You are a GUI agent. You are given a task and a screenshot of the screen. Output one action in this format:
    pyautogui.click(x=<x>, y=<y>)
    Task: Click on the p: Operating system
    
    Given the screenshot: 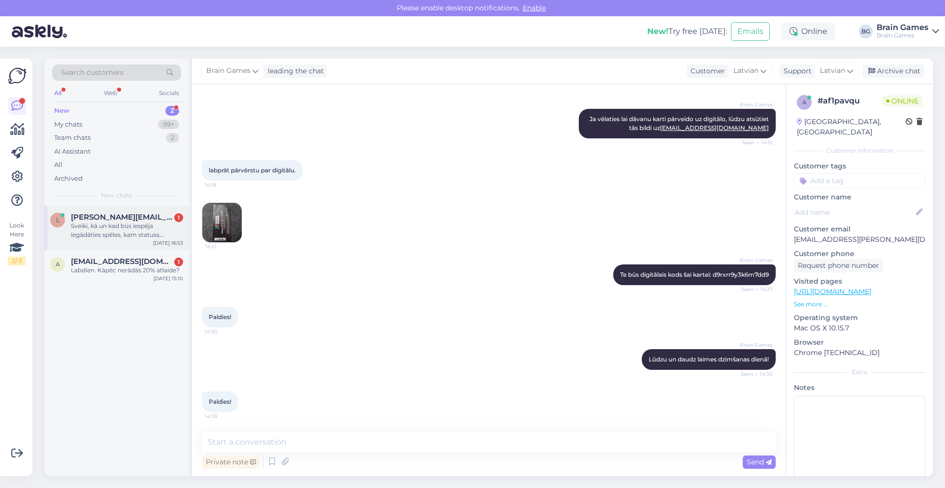 What is the action you would take?
    pyautogui.click(x=860, y=318)
    